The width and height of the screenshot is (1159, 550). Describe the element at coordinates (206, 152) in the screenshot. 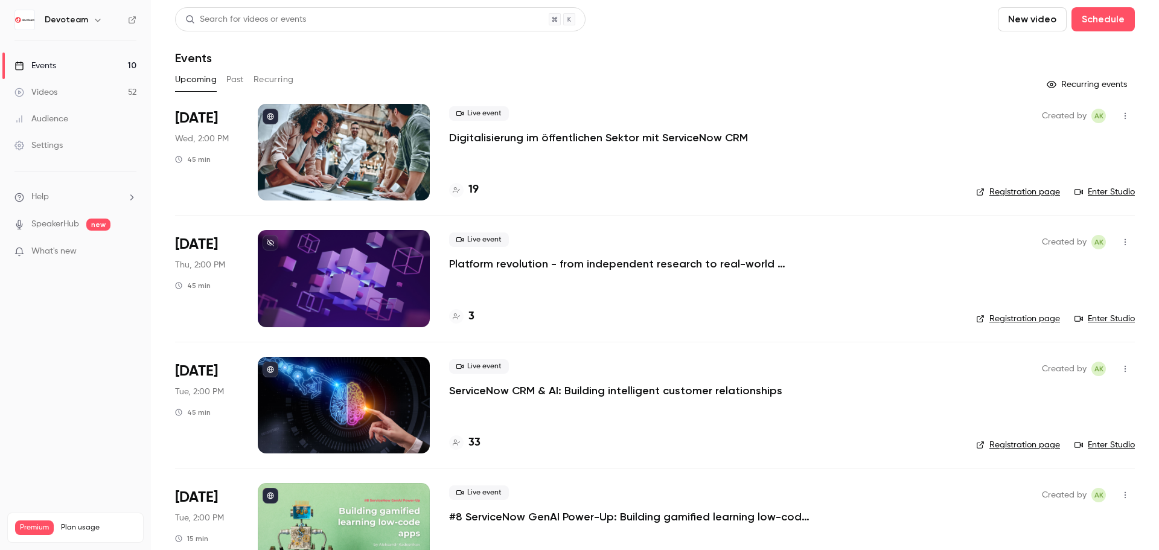

I see `div: Sep 17 Wed, 2:00 PM (Europe/Amsterdam)` at that location.